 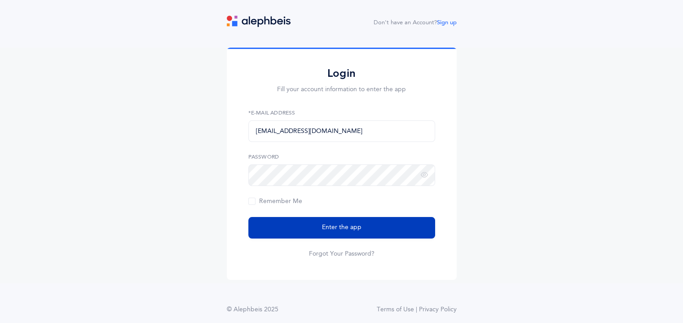 What do you see at coordinates (342, 157) in the screenshot?
I see `label: Password` at bounding box center [342, 157].